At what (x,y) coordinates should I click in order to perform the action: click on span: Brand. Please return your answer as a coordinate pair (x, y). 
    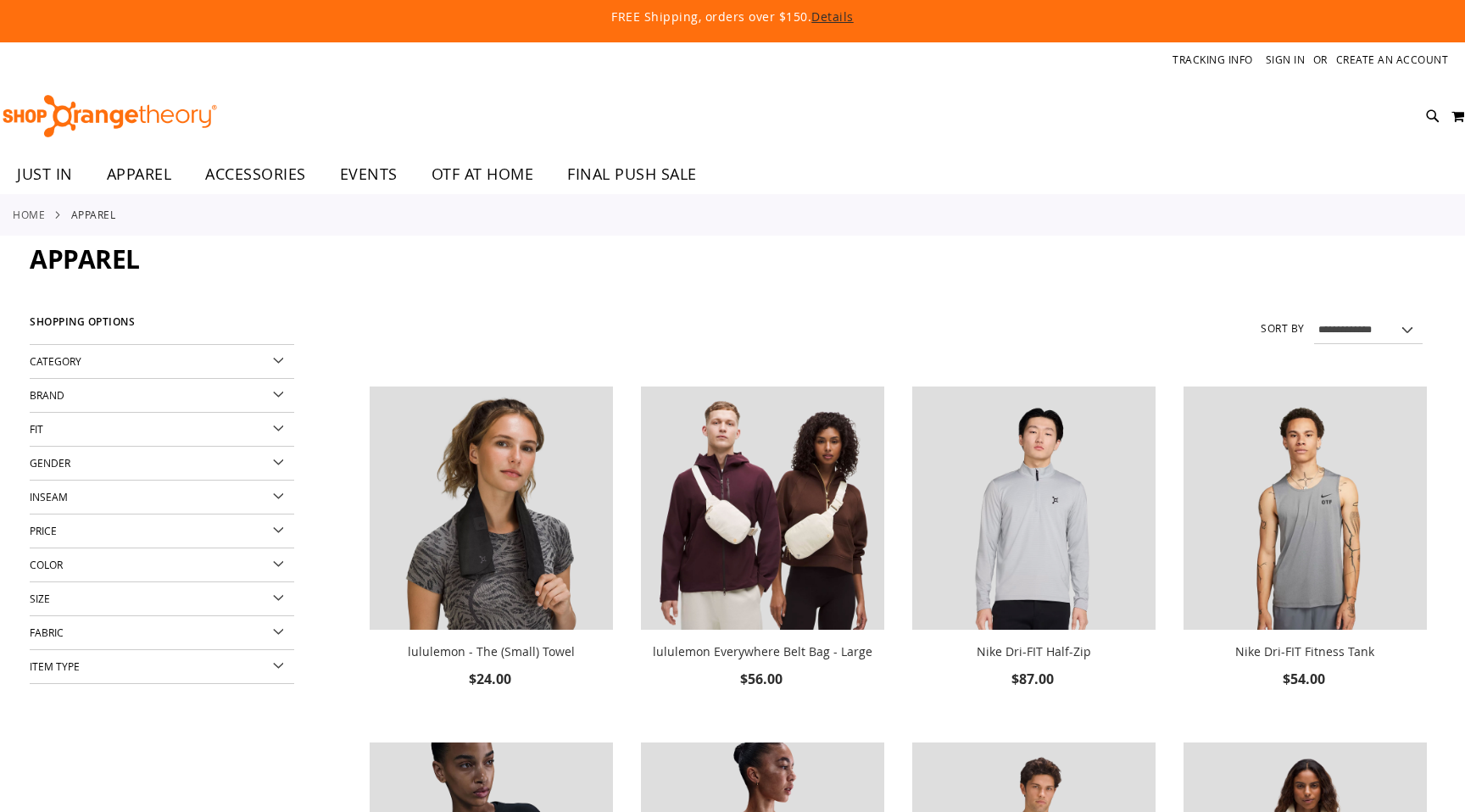
    Looking at the image, I should click on (46, 395).